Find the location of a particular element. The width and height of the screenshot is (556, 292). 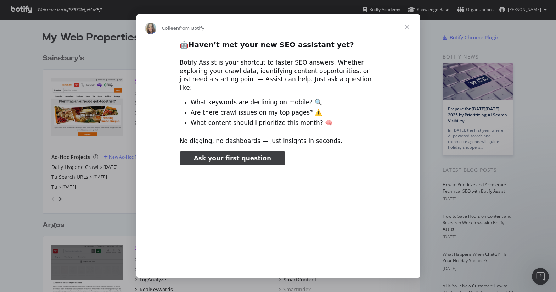

li: Are there crawl issues on my top pages? ⚠️ is located at coordinates (284, 113).